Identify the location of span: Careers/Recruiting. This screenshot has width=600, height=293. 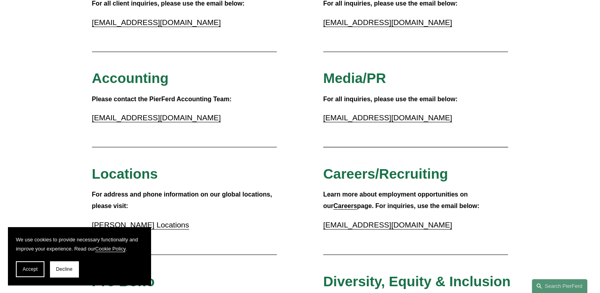
(386, 173).